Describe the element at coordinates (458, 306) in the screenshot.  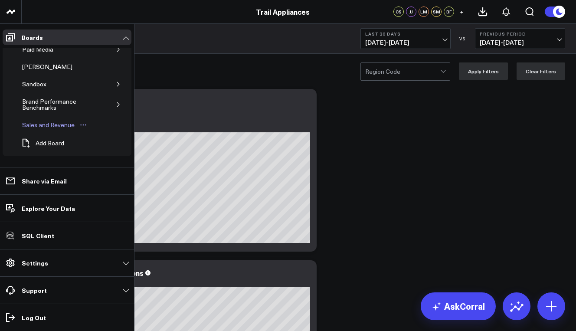
I see `a: AskCorral` at that location.